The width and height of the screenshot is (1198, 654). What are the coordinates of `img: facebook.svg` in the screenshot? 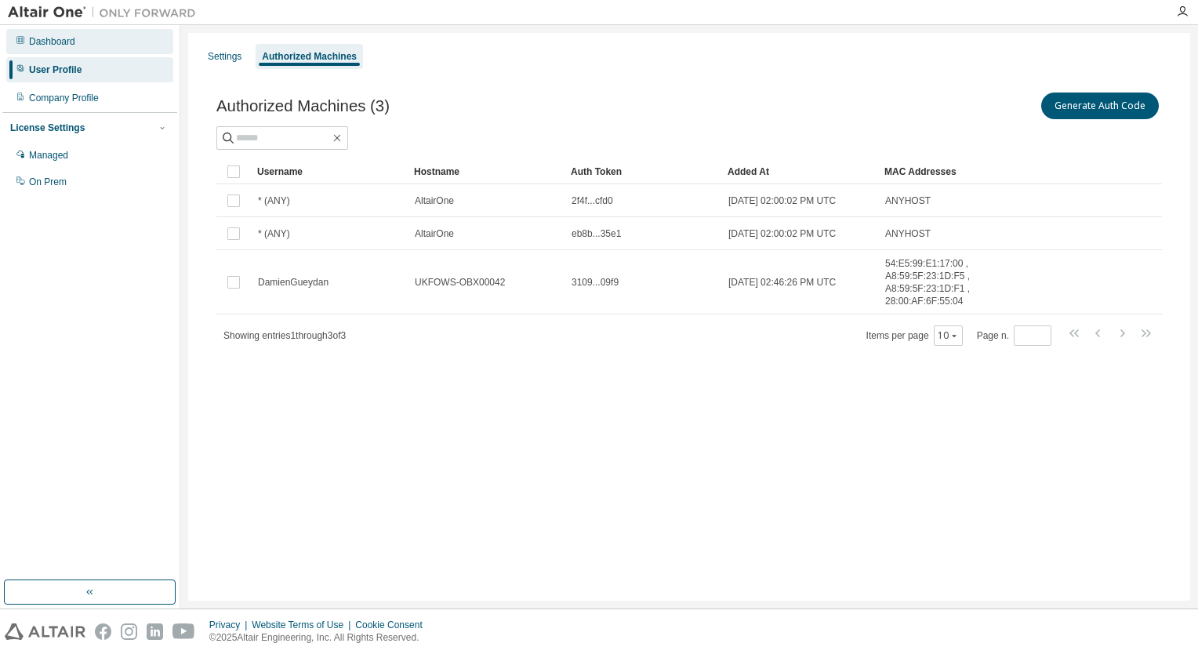 It's located at (103, 631).